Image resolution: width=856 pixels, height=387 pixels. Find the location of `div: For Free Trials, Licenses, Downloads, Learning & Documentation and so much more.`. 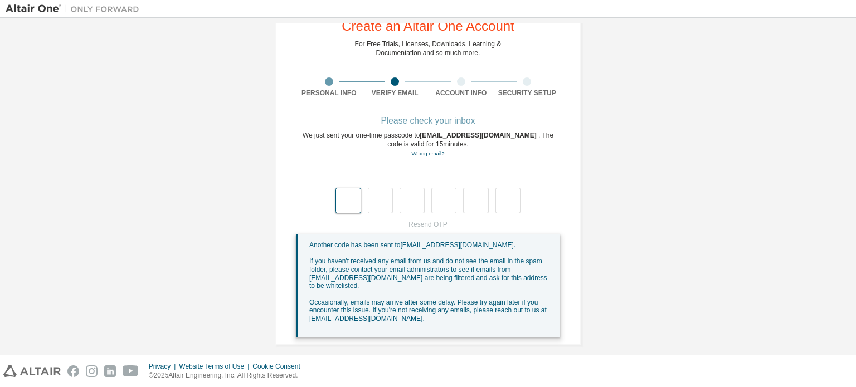

div: For Free Trials, Licenses, Downloads, Learning & Documentation and so much more. is located at coordinates (428, 48).